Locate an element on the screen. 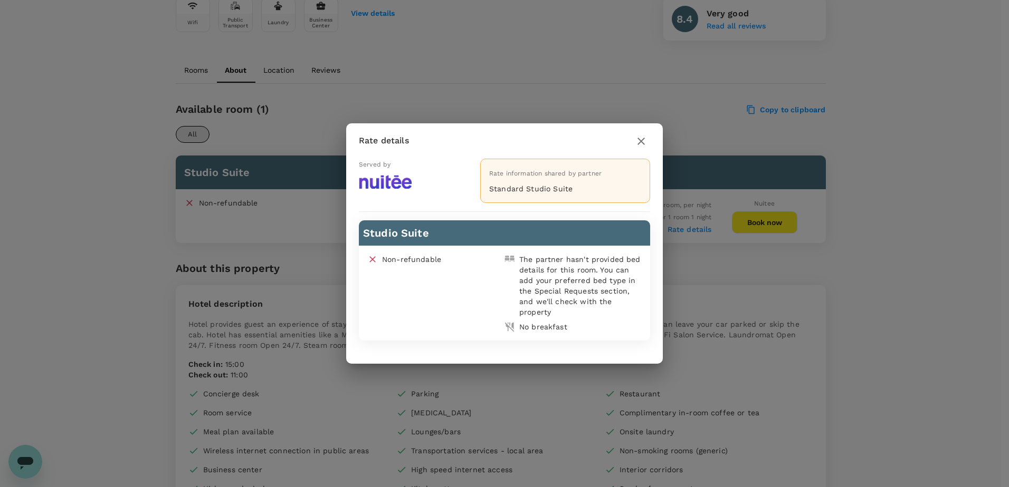 This screenshot has width=1009, height=487. div: No breakfast is located at coordinates (543, 327).